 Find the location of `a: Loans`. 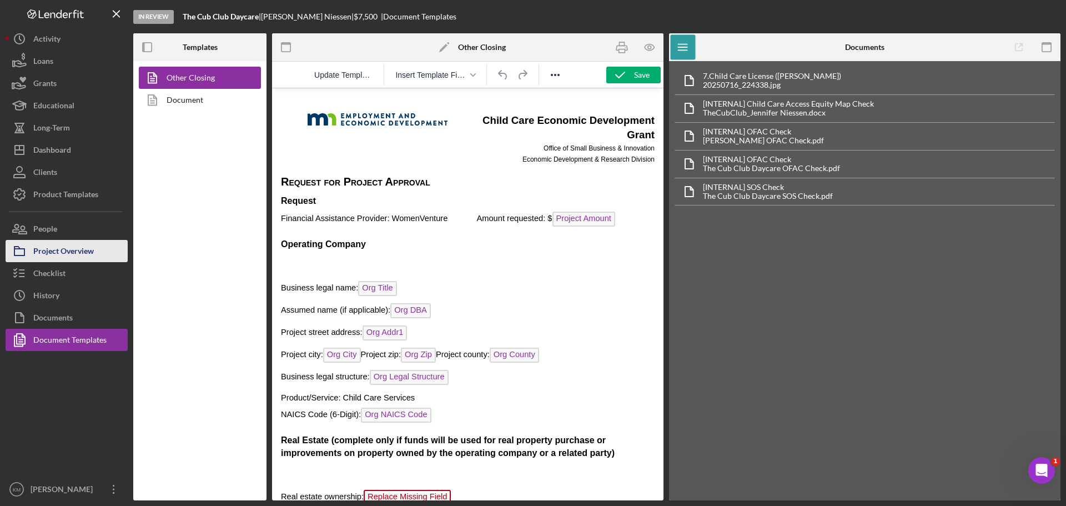

a: Loans is located at coordinates (67, 61).